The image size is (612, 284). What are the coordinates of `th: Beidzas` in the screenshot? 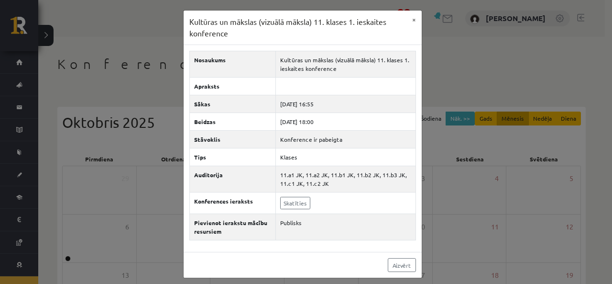 It's located at (233, 122).